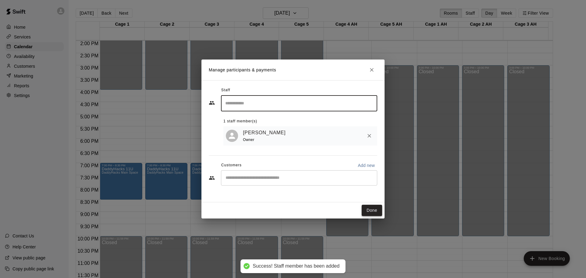 The width and height of the screenshot is (586, 278). What do you see at coordinates (372, 70) in the screenshot?
I see `button: Close` at bounding box center [372, 70].